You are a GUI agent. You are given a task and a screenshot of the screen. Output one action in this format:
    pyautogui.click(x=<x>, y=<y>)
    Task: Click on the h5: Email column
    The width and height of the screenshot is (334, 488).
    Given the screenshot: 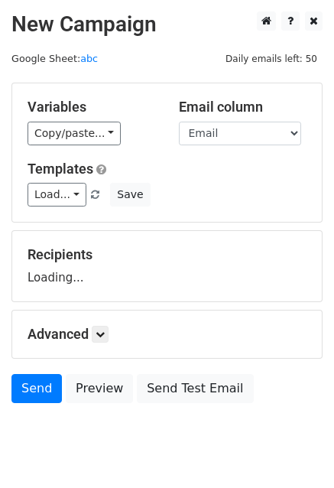 What is the action you would take?
    pyautogui.click(x=243, y=107)
    